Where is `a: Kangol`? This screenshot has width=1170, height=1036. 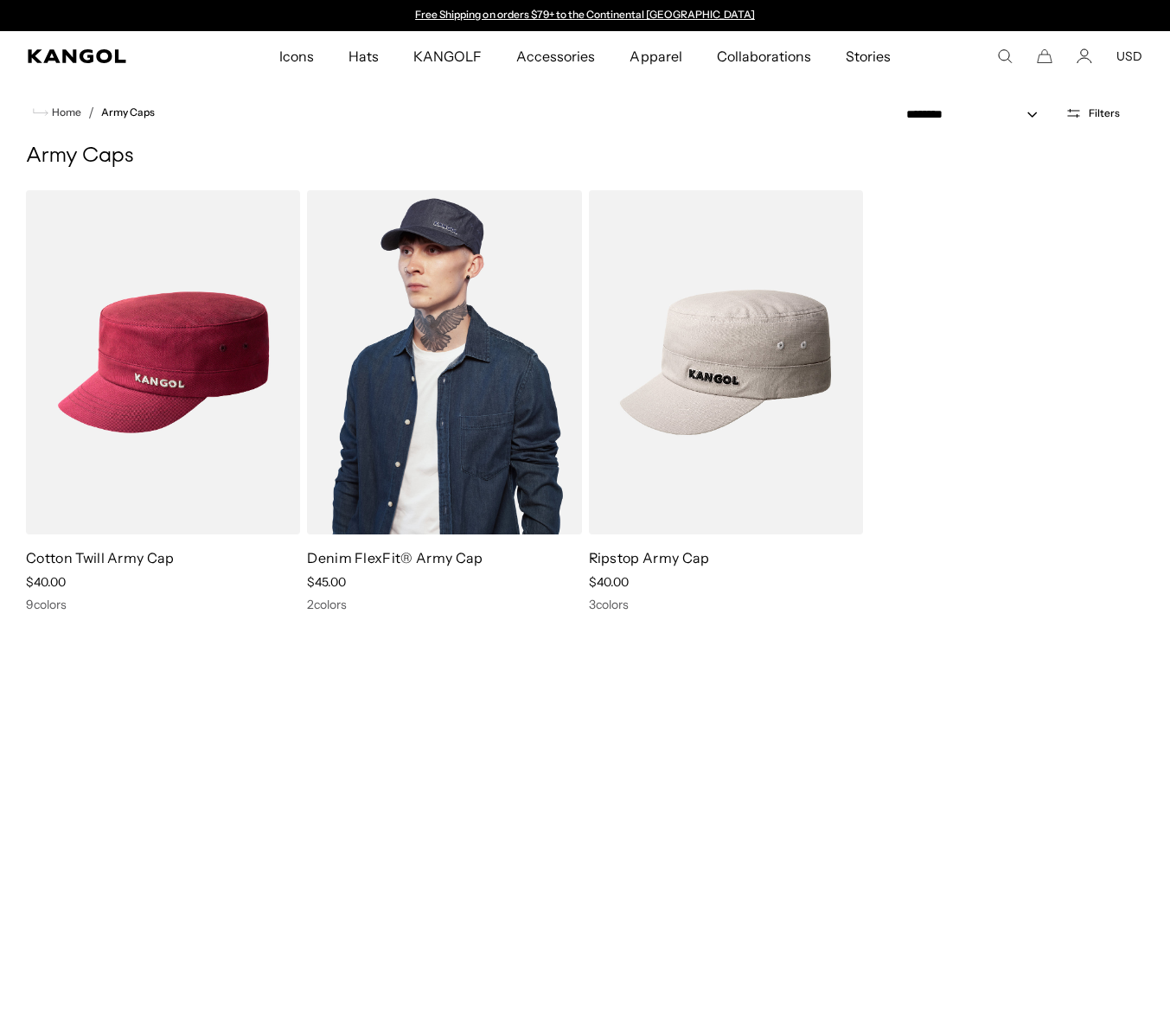 a: Kangol is located at coordinates (105, 56).